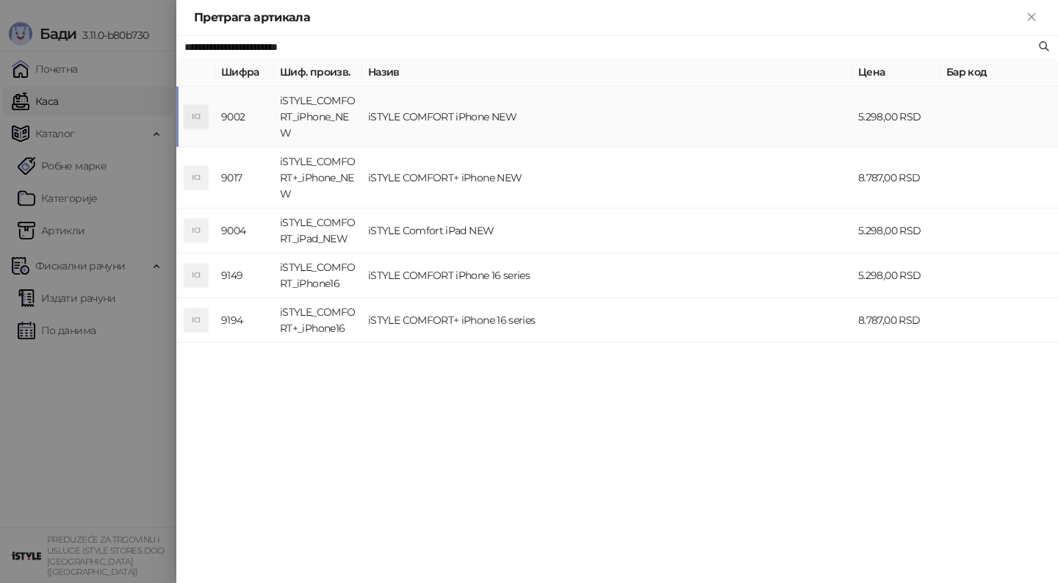  Describe the element at coordinates (318, 275) in the screenshot. I see `td: iSTYLE_COMFORT_iPhone16` at that location.